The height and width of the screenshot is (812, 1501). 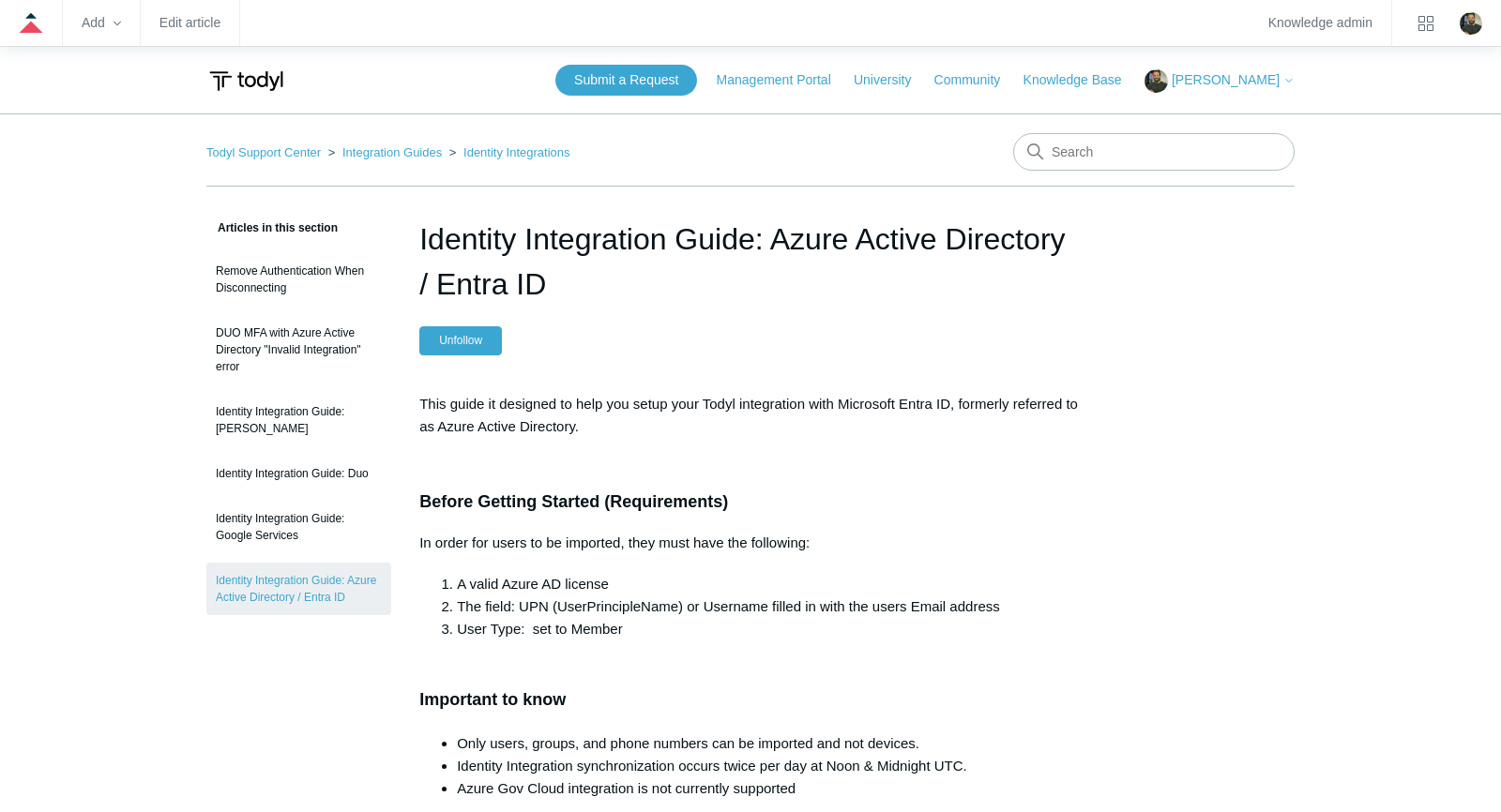 I want to click on zd-hc-trigger: Add, so click(x=101, y=23).